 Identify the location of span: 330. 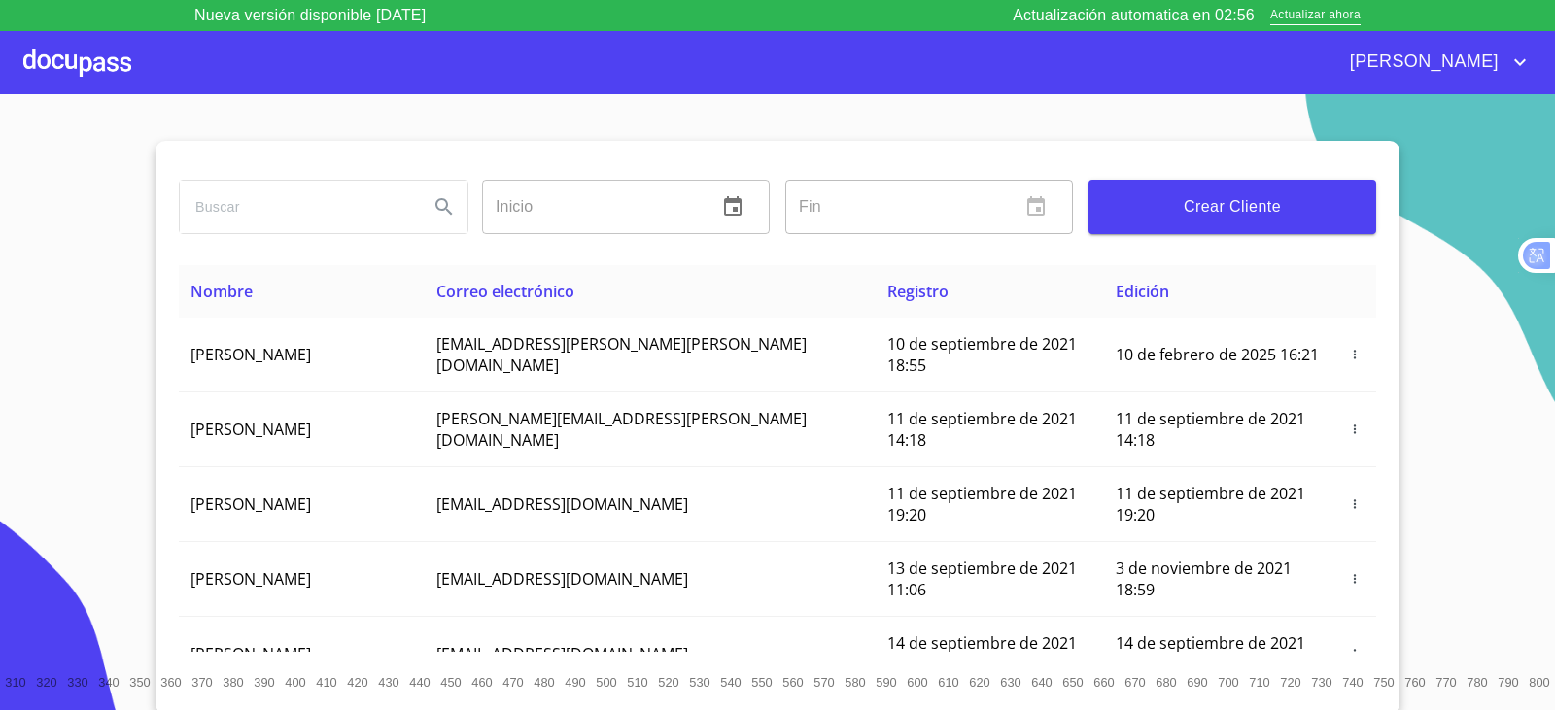
(77, 682).